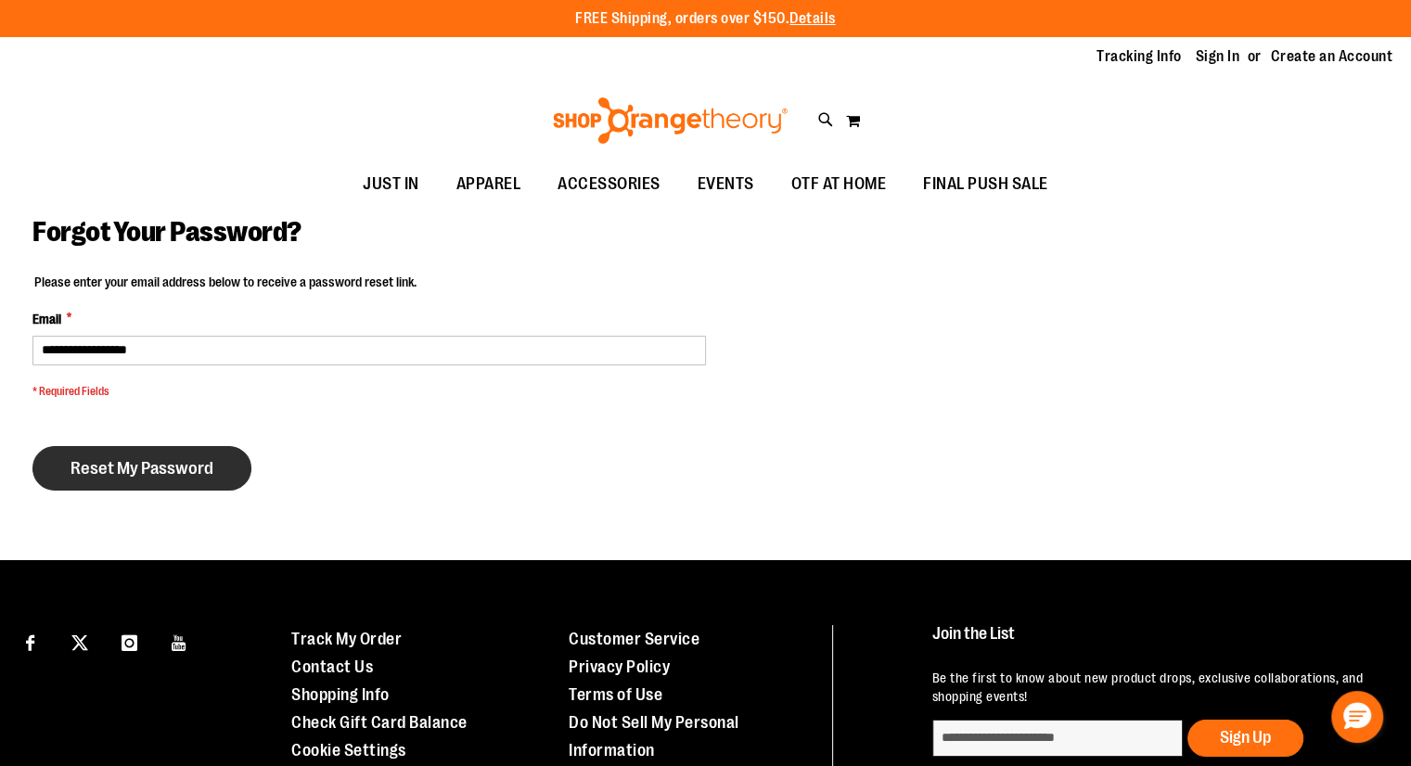 The width and height of the screenshot is (1411, 766). Describe the element at coordinates (839, 185) in the screenshot. I see `a: OTF AT HOME` at that location.